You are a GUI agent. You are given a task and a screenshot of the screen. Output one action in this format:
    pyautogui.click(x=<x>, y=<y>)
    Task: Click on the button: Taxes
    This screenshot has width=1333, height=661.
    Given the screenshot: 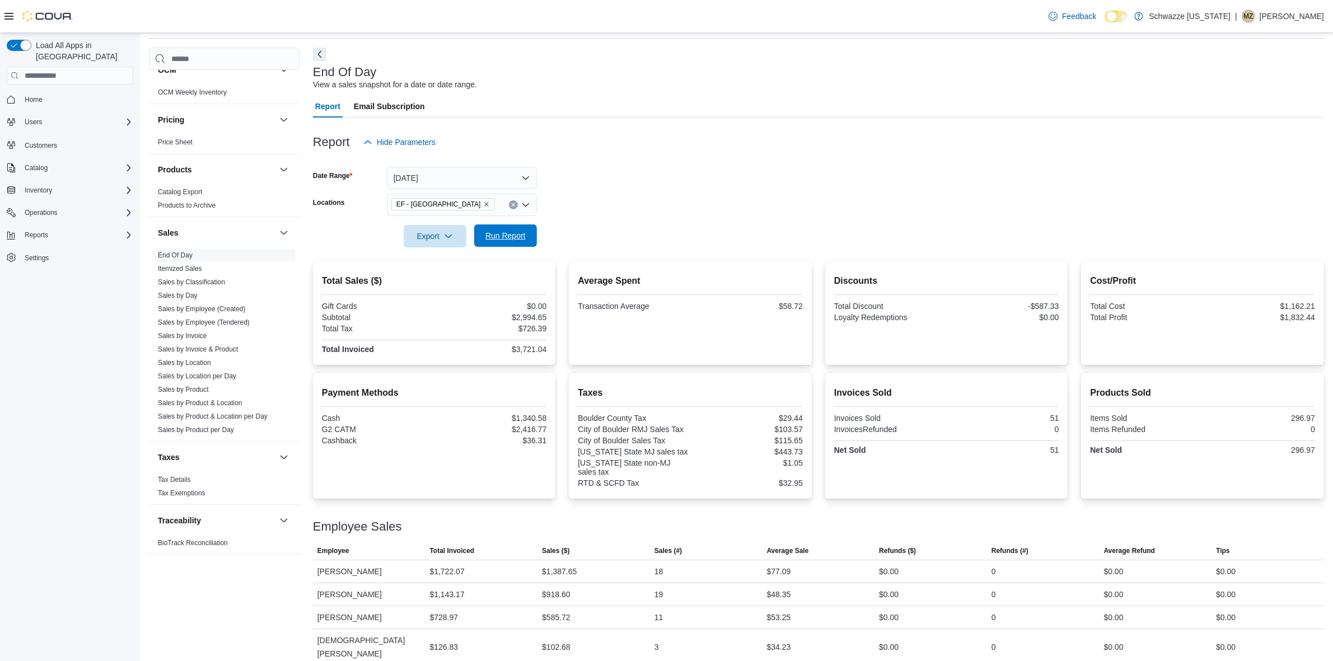 What is the action you would take?
    pyautogui.click(x=284, y=457)
    